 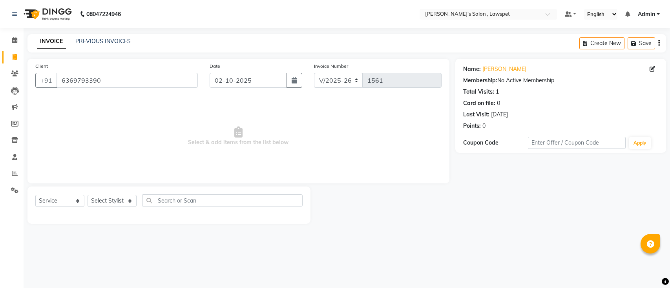 I want to click on div: Coupon Code, so click(x=495, y=143).